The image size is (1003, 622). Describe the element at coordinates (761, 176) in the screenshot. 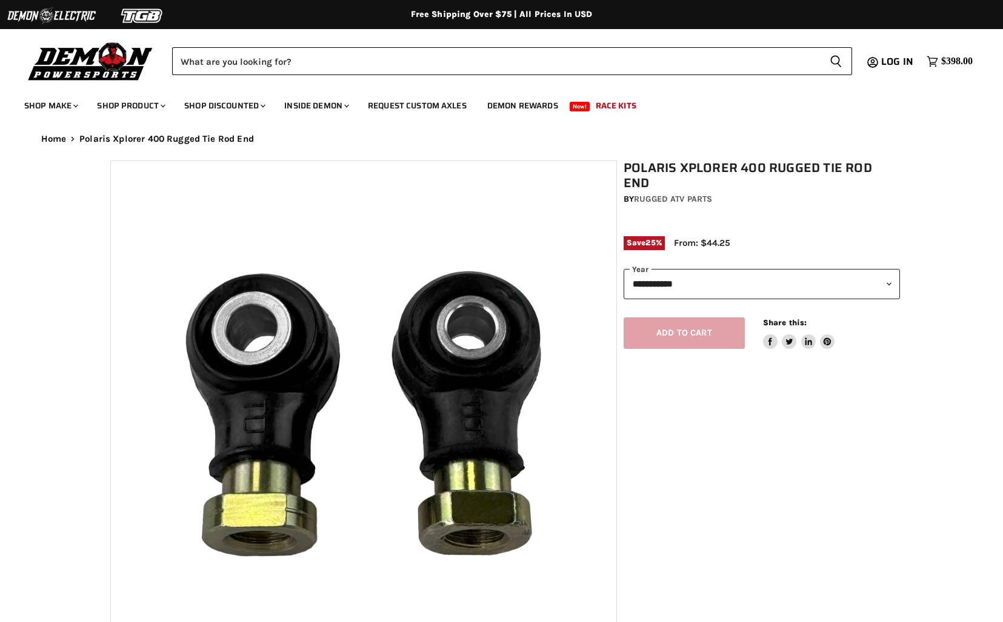

I see `h1: Polaris Xplorer 400 Rugged Tie Rod End` at that location.